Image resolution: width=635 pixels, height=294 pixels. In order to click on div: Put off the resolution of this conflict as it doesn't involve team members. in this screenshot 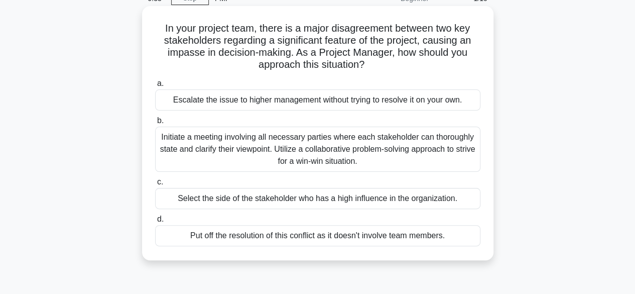, I will do `click(318, 235)`.